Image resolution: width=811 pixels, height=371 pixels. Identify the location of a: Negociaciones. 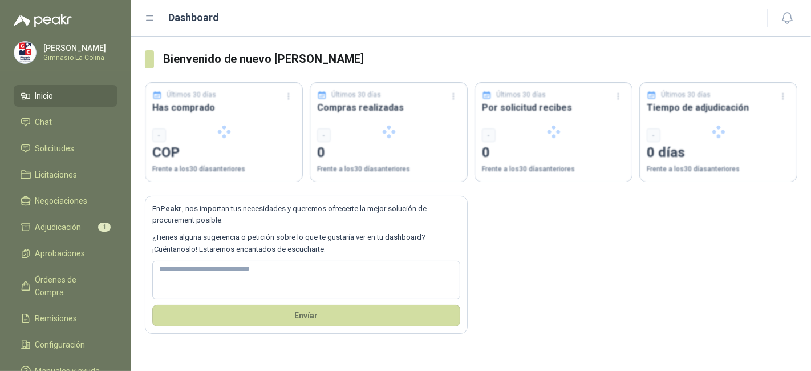
(66, 201).